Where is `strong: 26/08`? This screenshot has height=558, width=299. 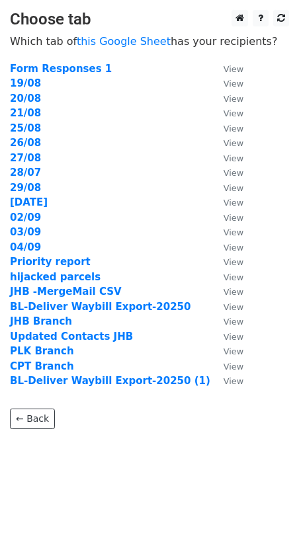 strong: 26/08 is located at coordinates (25, 143).